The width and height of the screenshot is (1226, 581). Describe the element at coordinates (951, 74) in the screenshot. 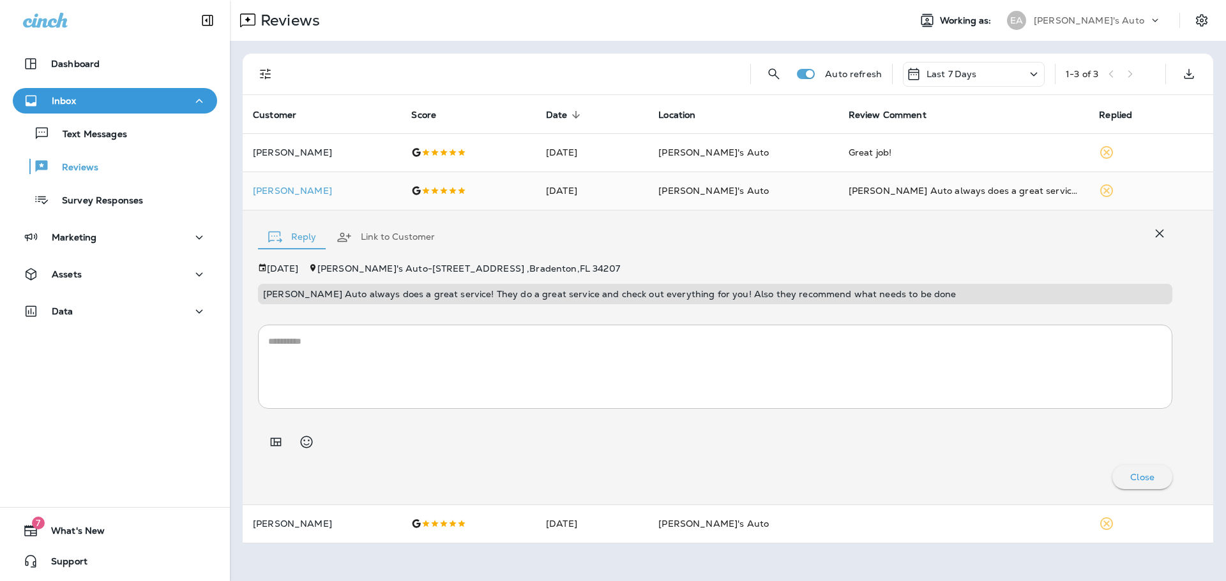

I see `p: Last 7 Days` at that location.